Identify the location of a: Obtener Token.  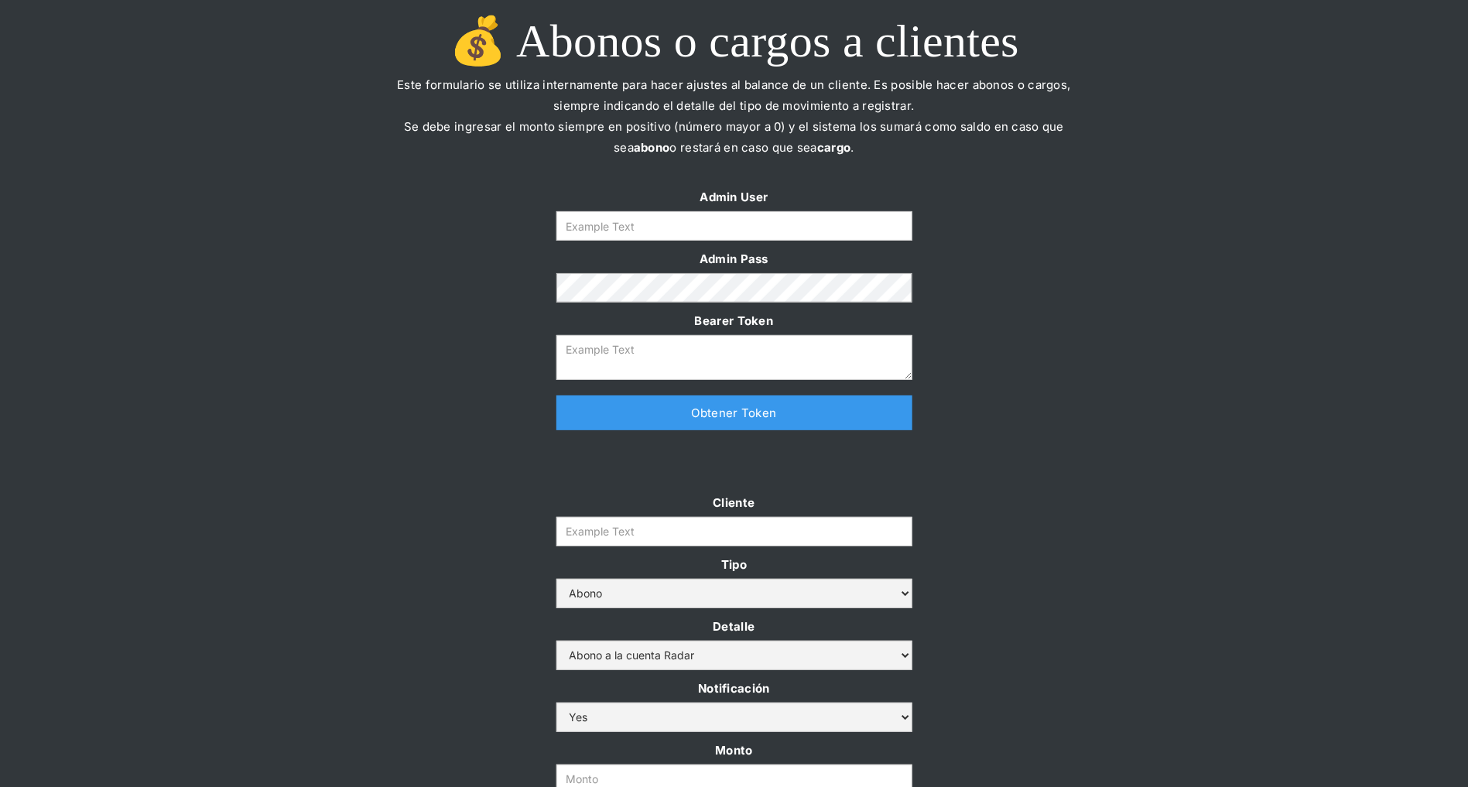
(734, 412).